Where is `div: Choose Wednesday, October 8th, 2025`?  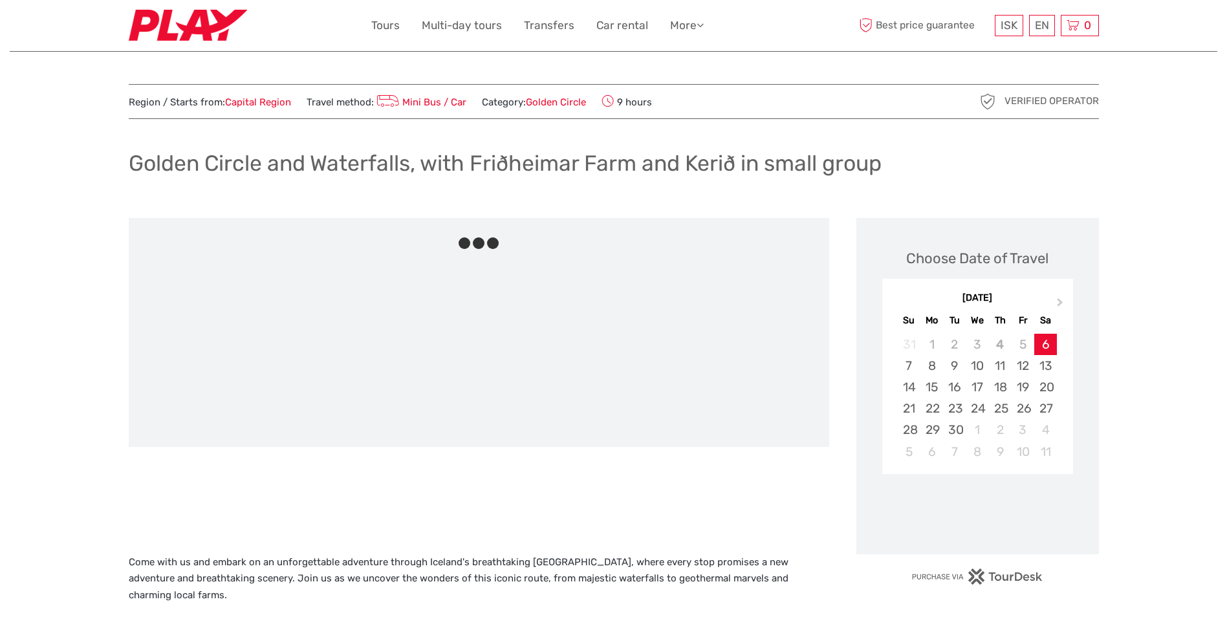
div: Choose Wednesday, October 8th, 2025 is located at coordinates (977, 452).